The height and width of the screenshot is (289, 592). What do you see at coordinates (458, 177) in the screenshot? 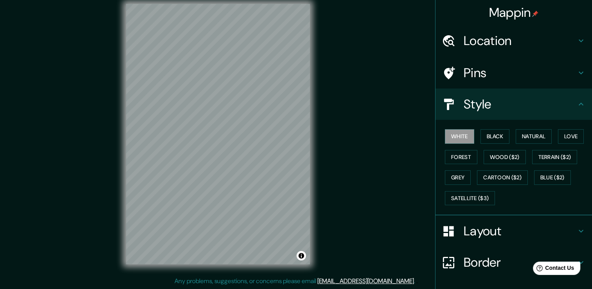
I see `button: Grey` at bounding box center [458, 177].